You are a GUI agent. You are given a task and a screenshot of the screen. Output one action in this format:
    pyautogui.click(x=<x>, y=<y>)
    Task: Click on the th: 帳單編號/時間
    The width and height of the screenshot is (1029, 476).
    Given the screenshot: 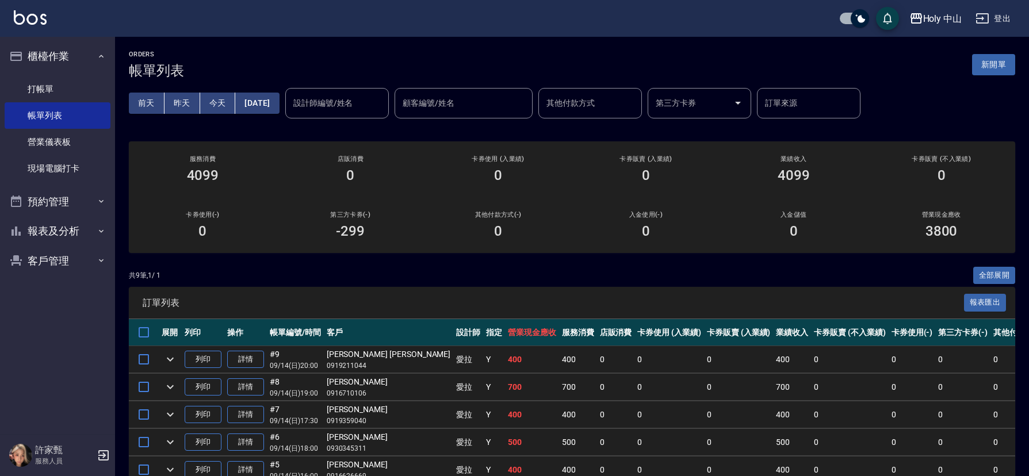 What is the action you would take?
    pyautogui.click(x=295, y=332)
    